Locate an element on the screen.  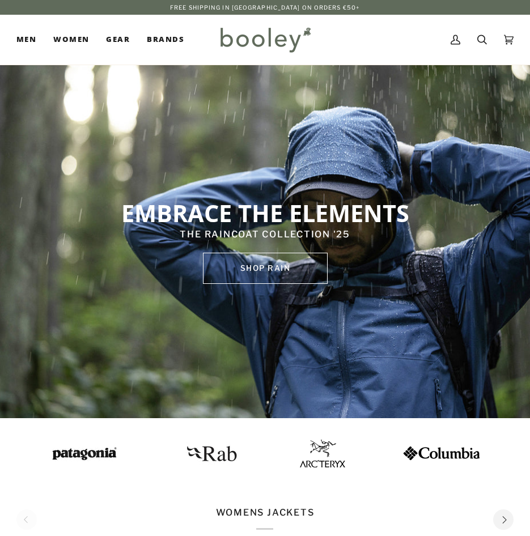
p: THE RAINCOAT COLLECTION '25 is located at coordinates (265, 234).